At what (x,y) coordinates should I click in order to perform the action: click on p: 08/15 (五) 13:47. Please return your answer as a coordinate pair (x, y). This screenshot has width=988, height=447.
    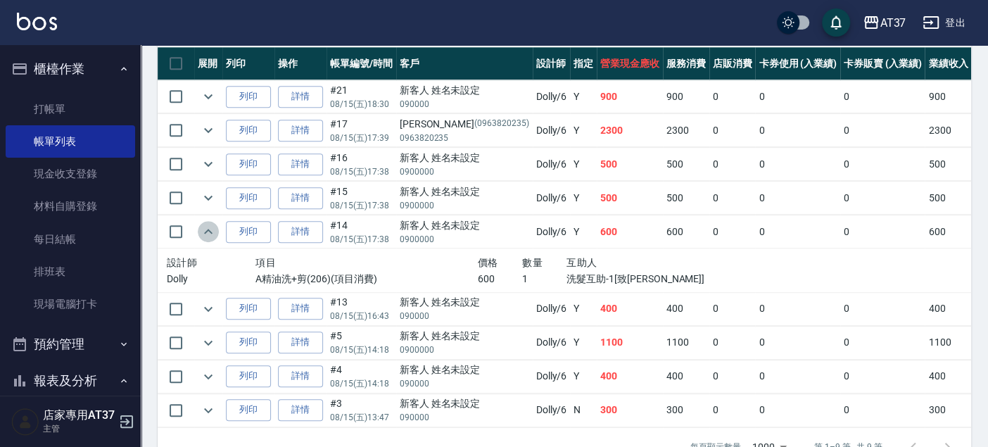
    Looking at the image, I should click on (361, 417).